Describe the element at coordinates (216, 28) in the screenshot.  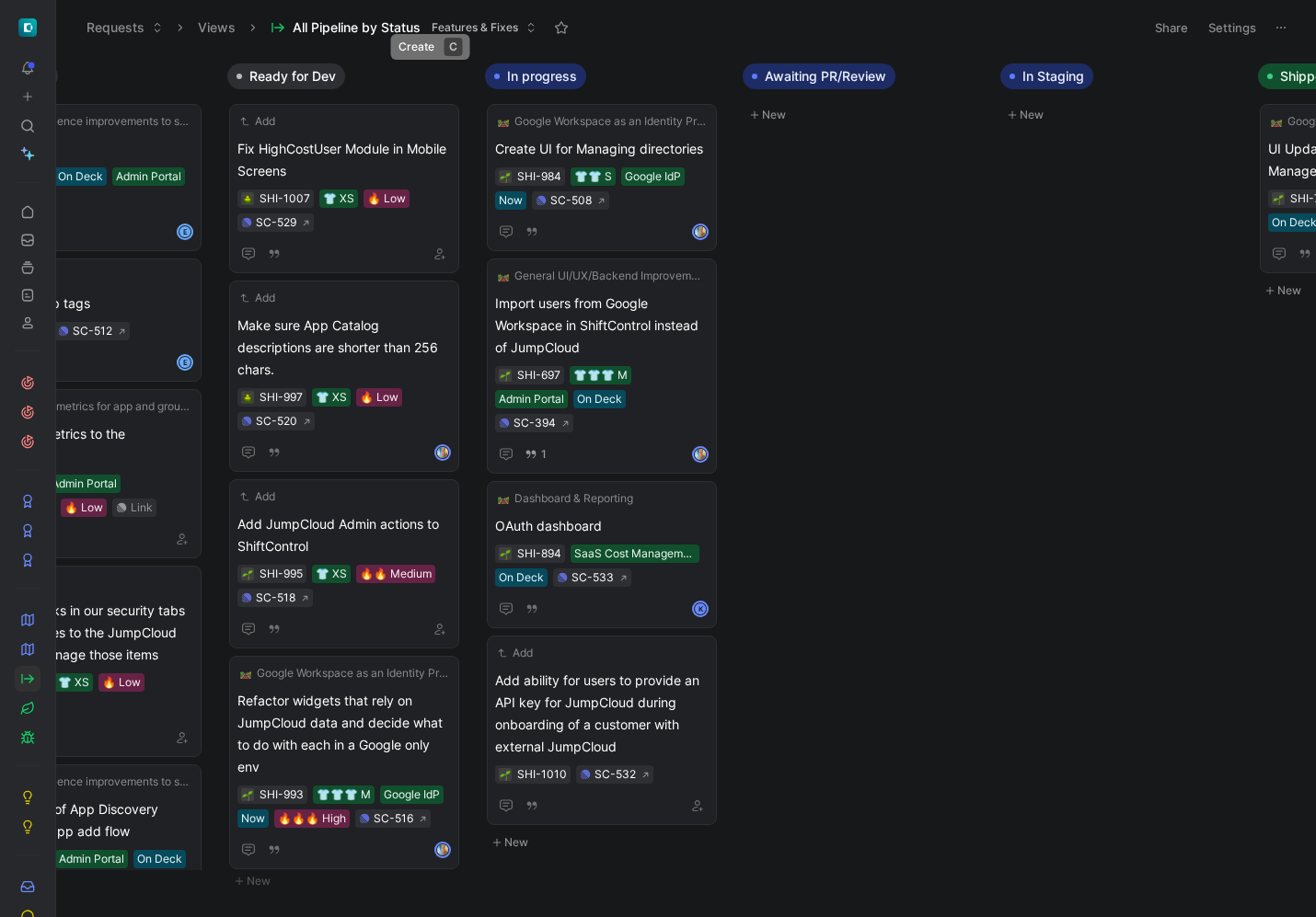
I see `button: Views` at that location.